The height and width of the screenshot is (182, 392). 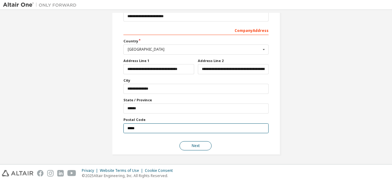 What do you see at coordinates (196, 41) in the screenshot?
I see `label: Country` at bounding box center [196, 41].